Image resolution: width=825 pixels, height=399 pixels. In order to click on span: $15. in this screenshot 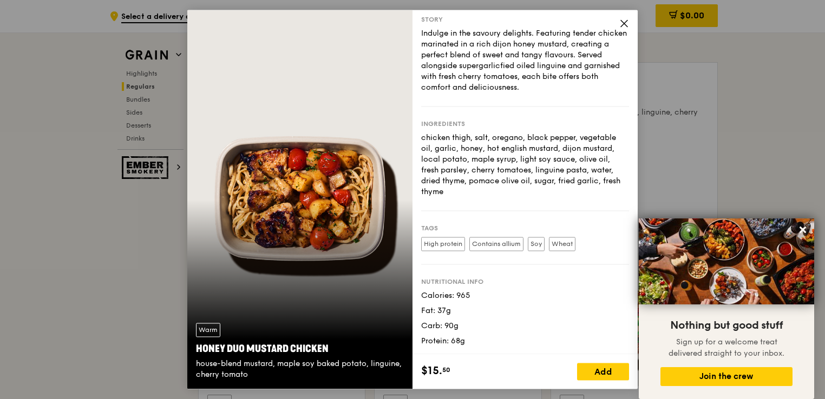, I will do `click(431, 372)`.